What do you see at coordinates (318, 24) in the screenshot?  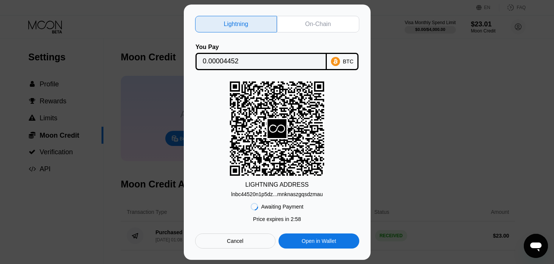 I see `div: On-Chain` at bounding box center [318, 24].